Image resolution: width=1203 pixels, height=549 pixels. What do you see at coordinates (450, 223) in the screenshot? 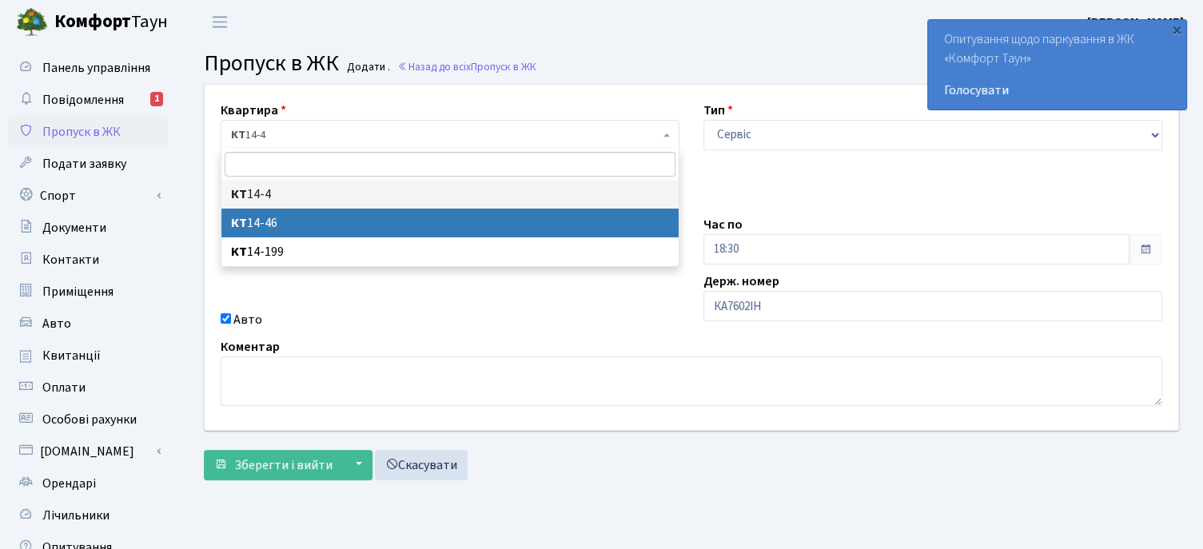
I see `li: 14-46` at bounding box center [450, 223].